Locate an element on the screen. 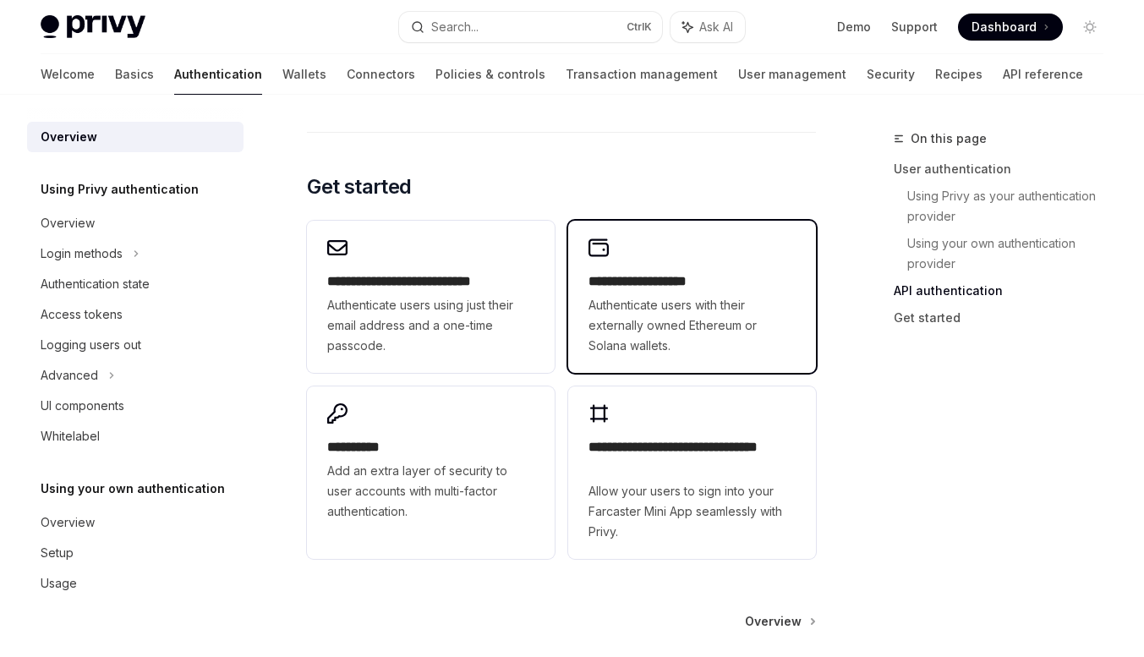  h5: Using your own authentication is located at coordinates (133, 489).